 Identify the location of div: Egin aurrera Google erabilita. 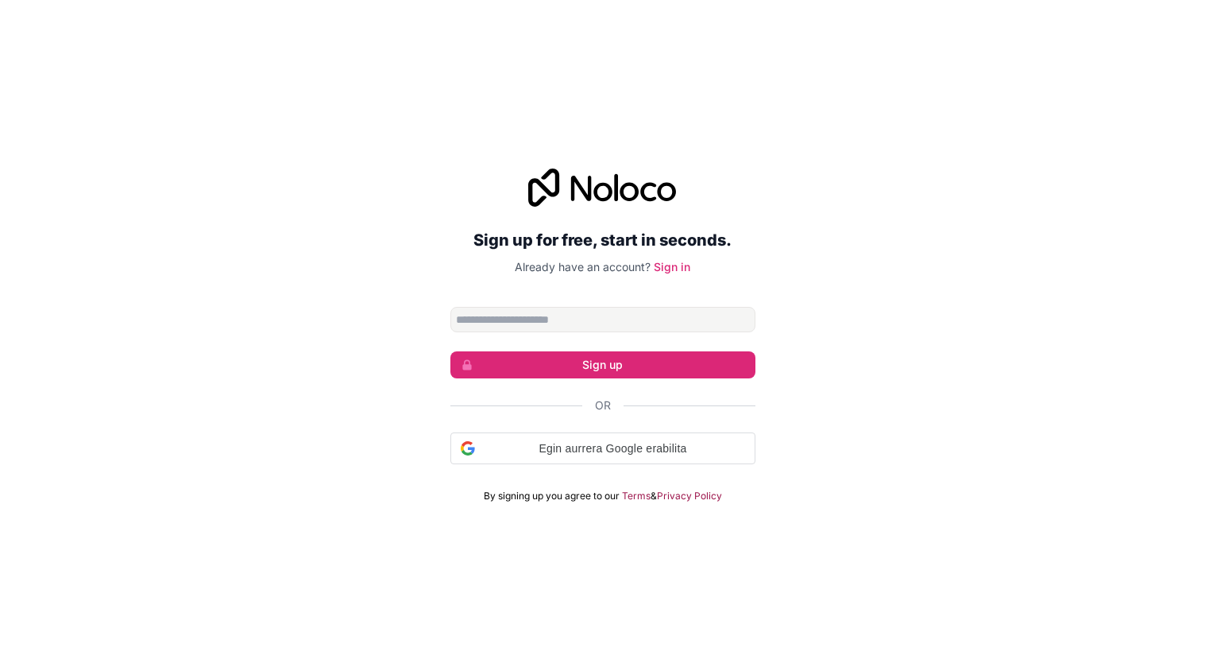
(603, 448).